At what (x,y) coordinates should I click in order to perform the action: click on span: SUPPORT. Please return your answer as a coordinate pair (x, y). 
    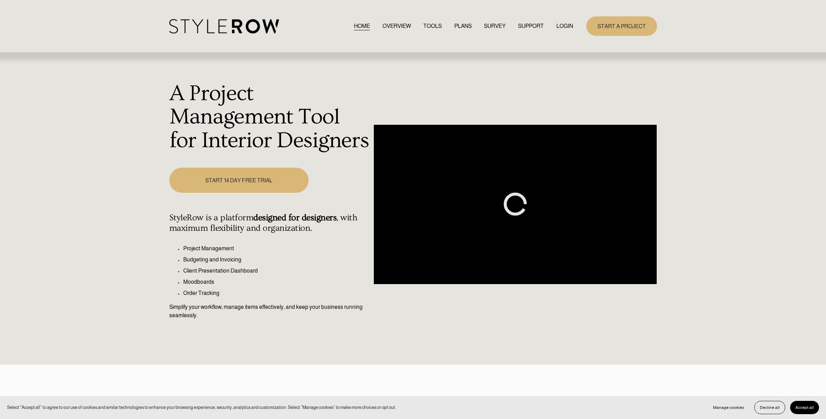
    Looking at the image, I should click on (531, 26).